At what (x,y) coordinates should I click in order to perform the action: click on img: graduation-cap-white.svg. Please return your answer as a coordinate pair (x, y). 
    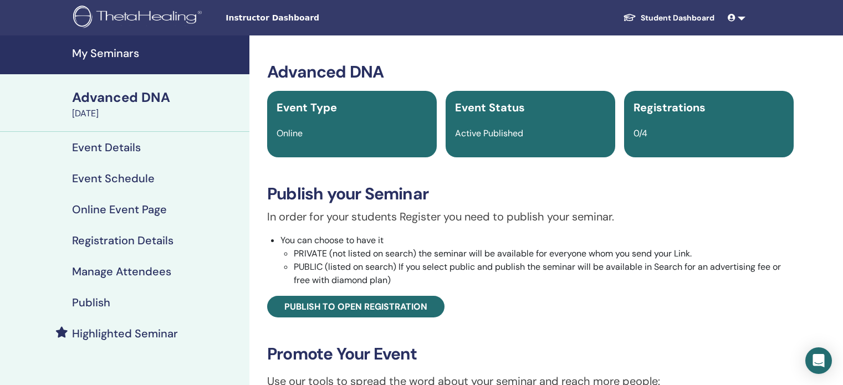
    Looking at the image, I should click on (629, 17).